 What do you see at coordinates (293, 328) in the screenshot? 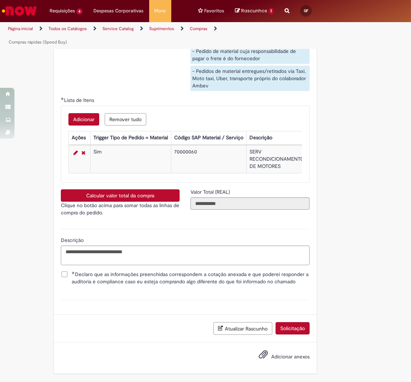
I see `button: Solicitação` at bounding box center [293, 328].